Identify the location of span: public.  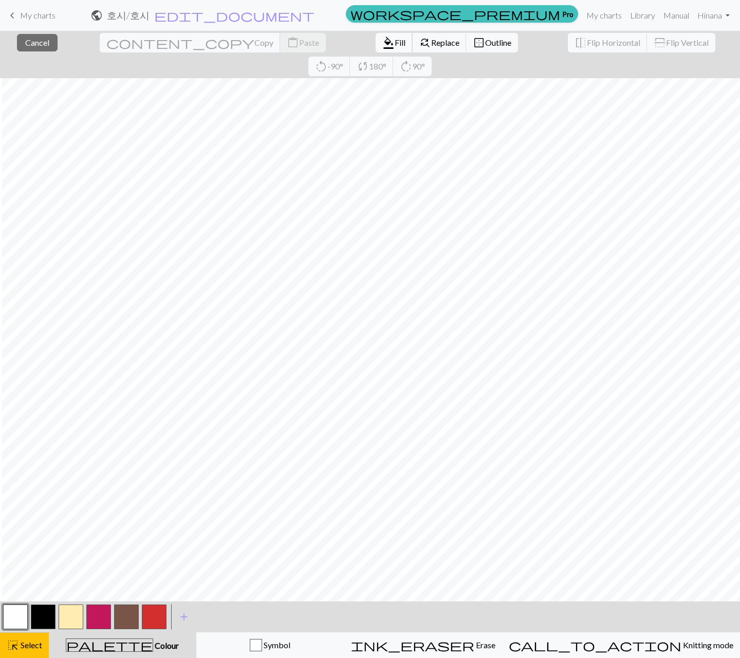
(97, 15).